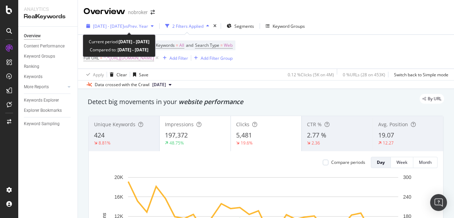 Image resolution: width=454 pixels, height=218 pixels. I want to click on a: Explorer Bookmarks, so click(48, 110).